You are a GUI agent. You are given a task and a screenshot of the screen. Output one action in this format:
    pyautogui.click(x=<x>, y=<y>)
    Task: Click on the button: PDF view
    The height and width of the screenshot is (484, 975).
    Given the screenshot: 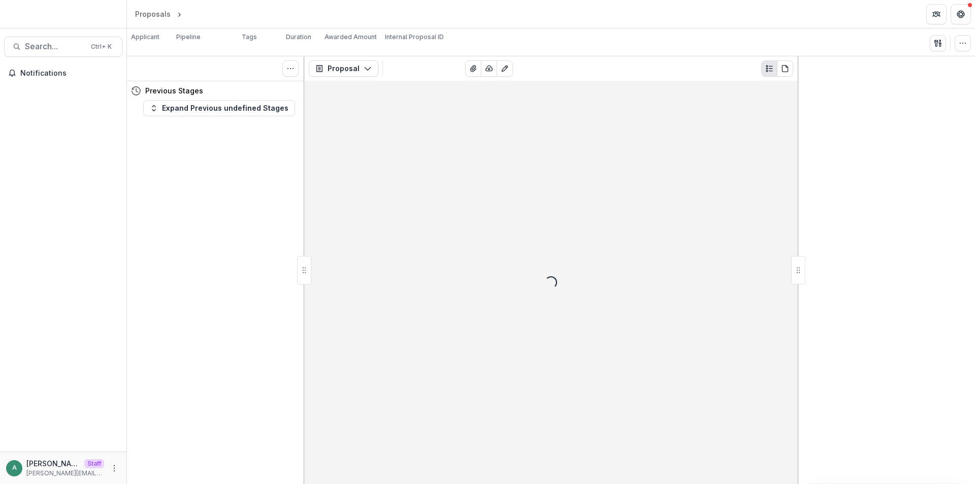 What is the action you would take?
    pyautogui.click(x=785, y=69)
    